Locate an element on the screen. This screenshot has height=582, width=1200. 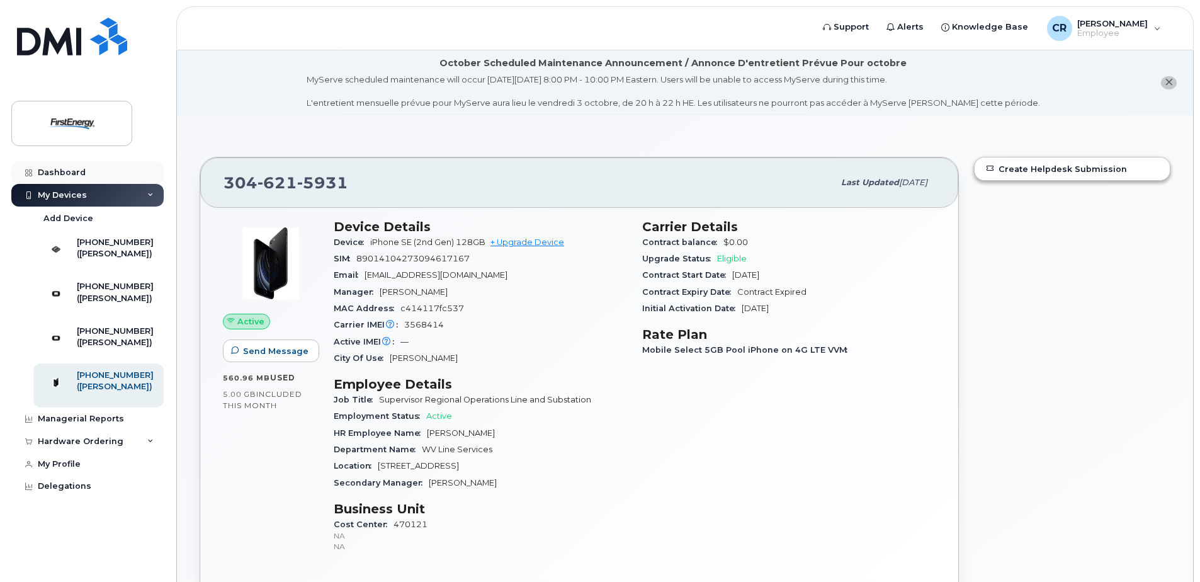
span: Cost Center is located at coordinates (363, 524).